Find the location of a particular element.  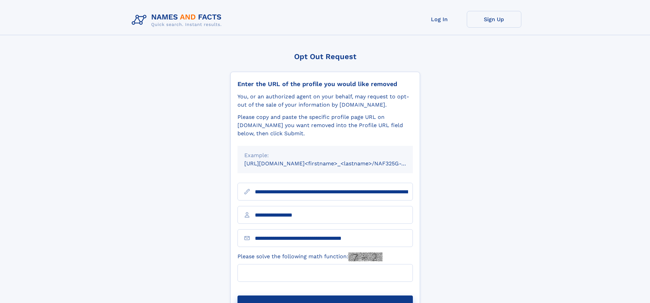

div: Example: is located at coordinates (325, 155).